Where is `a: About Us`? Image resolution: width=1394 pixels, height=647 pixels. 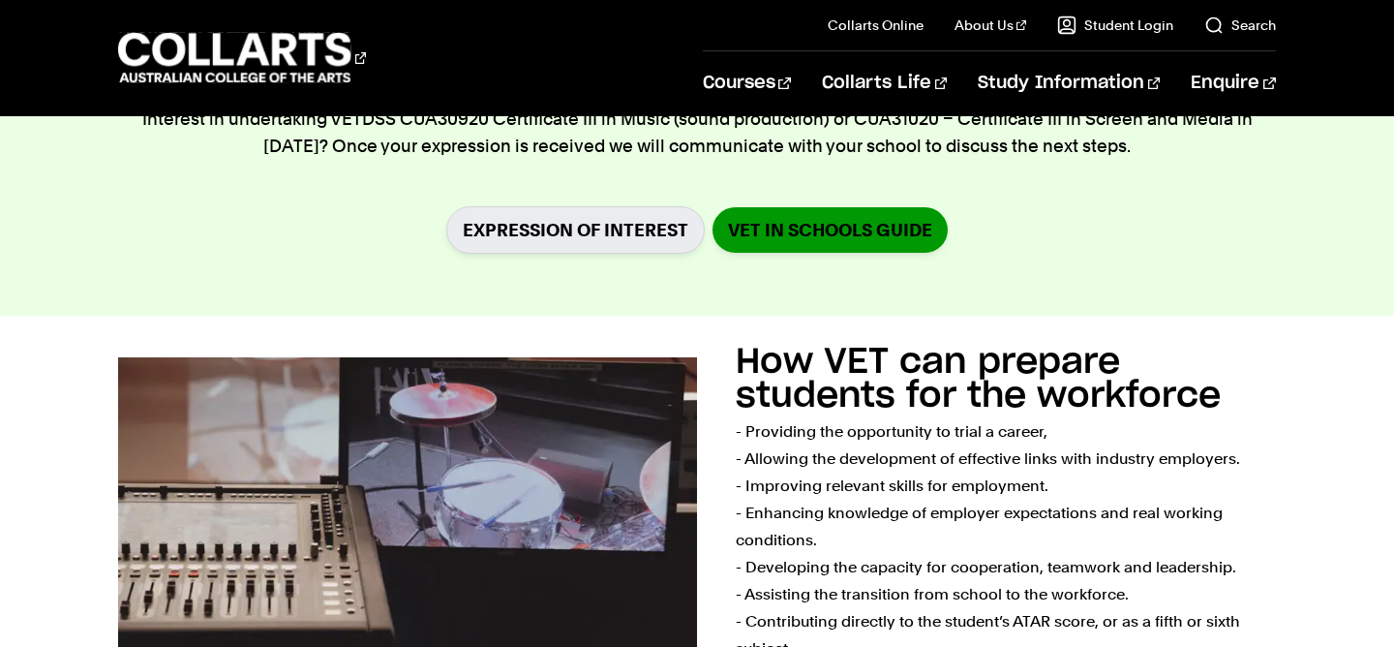 a: About Us is located at coordinates (991, 25).